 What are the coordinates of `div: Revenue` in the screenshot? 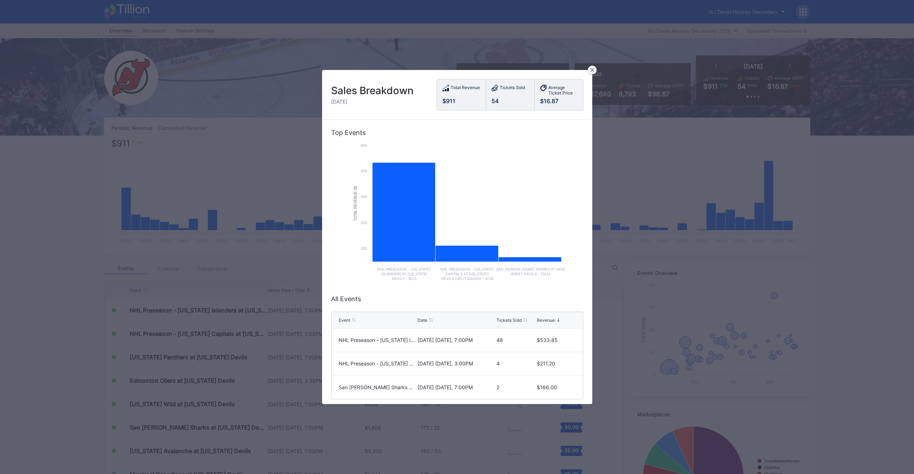 It's located at (546, 320).